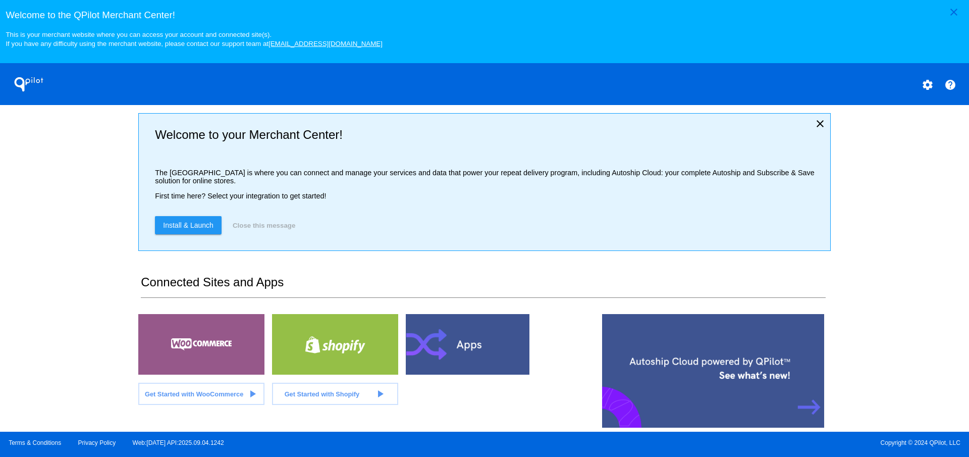 This screenshot has height=457, width=969. Describe the element at coordinates (35, 442) in the screenshot. I see `a: Terms & Conditions` at that location.